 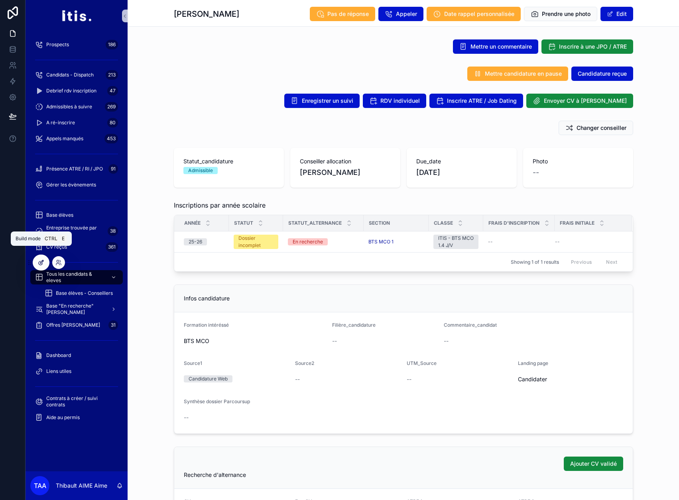 What do you see at coordinates (77, 356) in the screenshot?
I see `a: Dashboard` at bounding box center [77, 356].